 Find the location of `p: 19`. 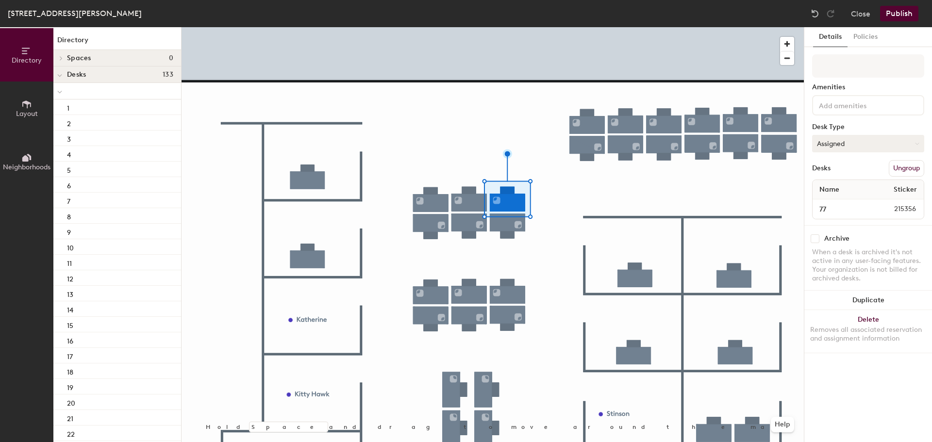

p: 19 is located at coordinates (70, 386).